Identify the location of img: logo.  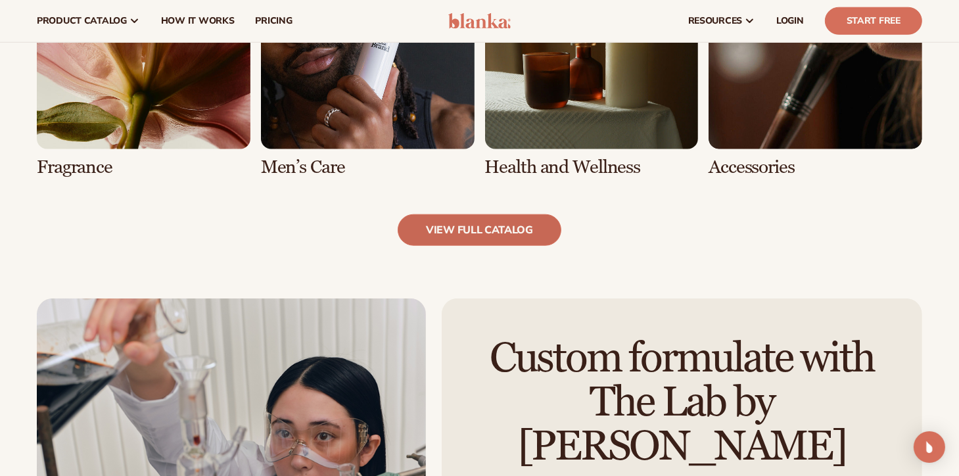
(479, 21).